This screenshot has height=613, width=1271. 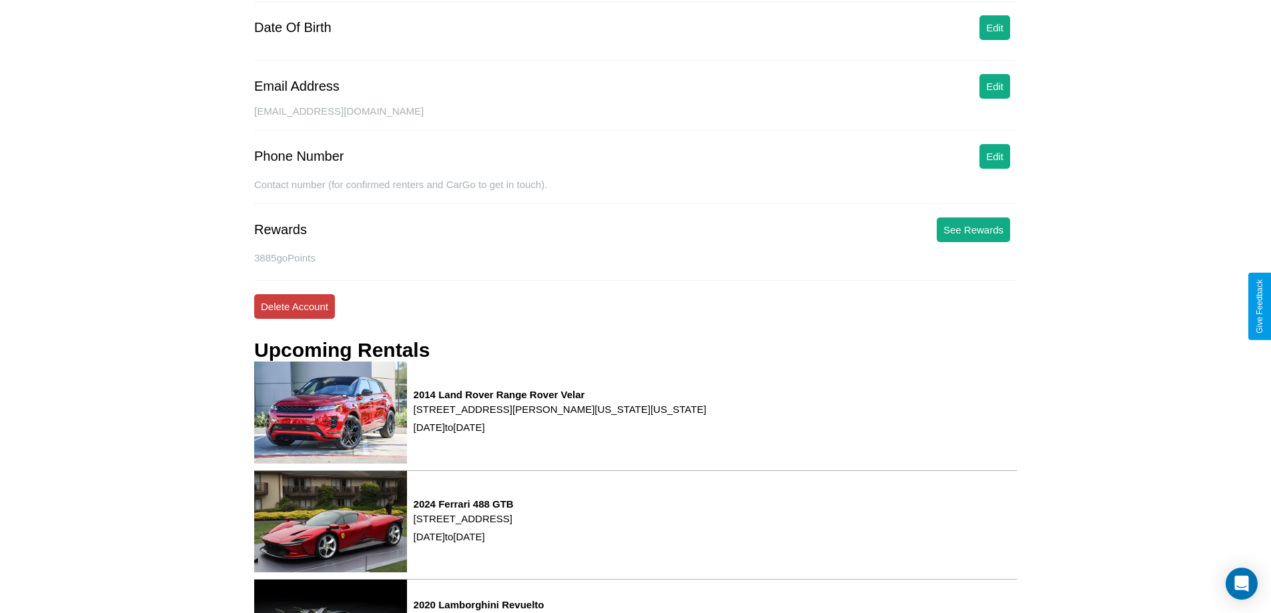 What do you see at coordinates (491, 604) in the screenshot?
I see `h3: 2020 Lamborghini Revuelto` at bounding box center [491, 604].